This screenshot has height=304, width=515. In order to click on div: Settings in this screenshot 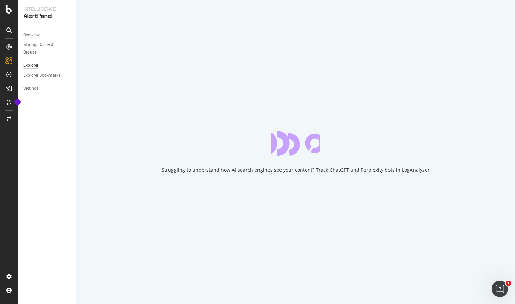, I will do `click(31, 88)`.